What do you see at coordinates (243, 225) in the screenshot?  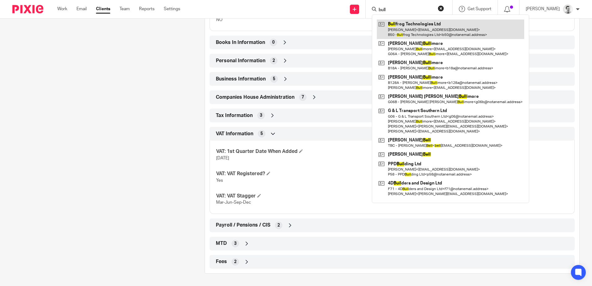 I see `span: Payroll / Pensions / CIS` at bounding box center [243, 225].